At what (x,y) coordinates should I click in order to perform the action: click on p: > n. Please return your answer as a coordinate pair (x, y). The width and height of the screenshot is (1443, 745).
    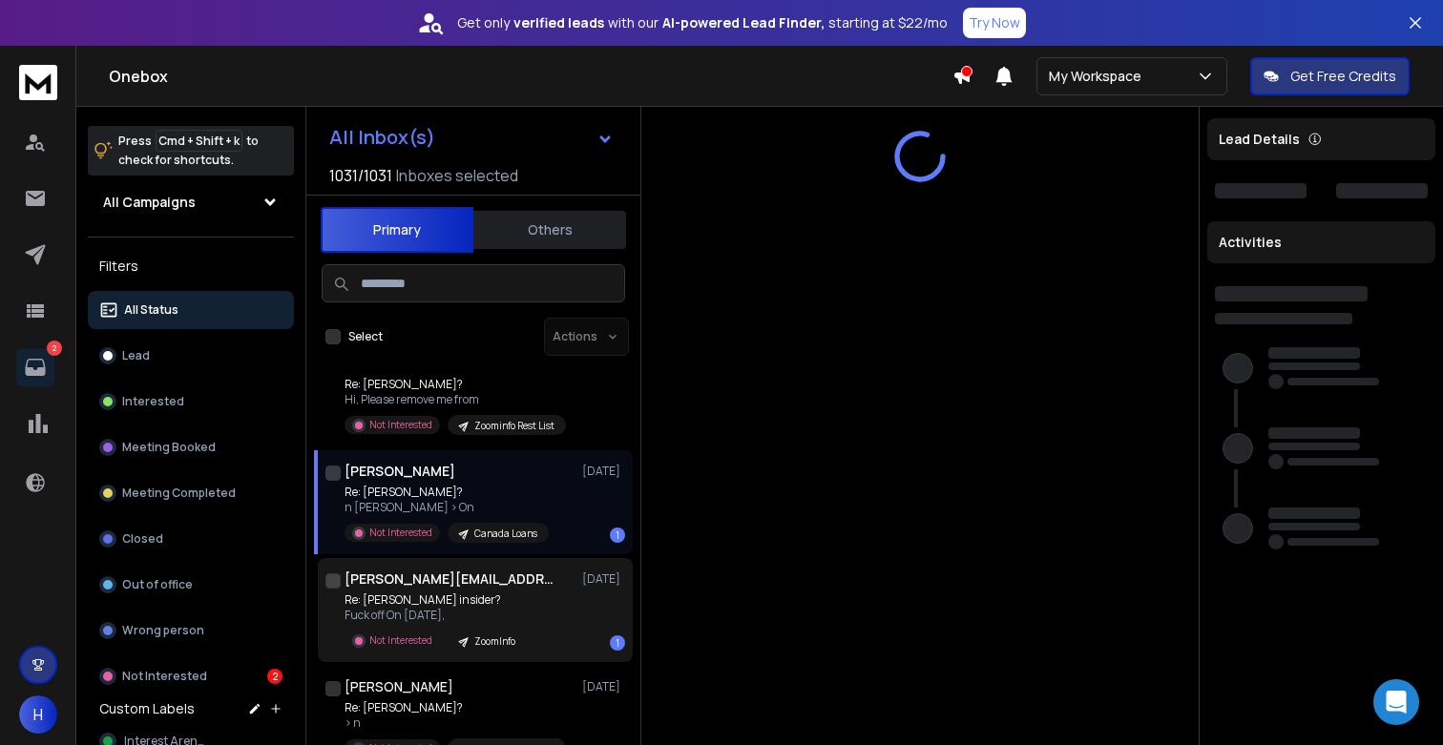
    Looking at the image, I should click on (455, 723).